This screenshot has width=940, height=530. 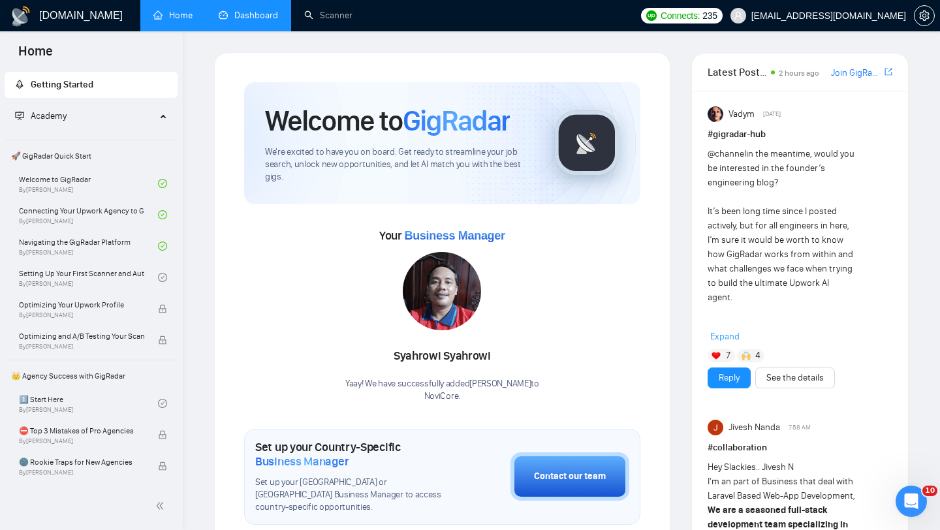 I want to click on img: 1698162396058-IMG-20231023-WA0155.jpg, so click(x=442, y=291).